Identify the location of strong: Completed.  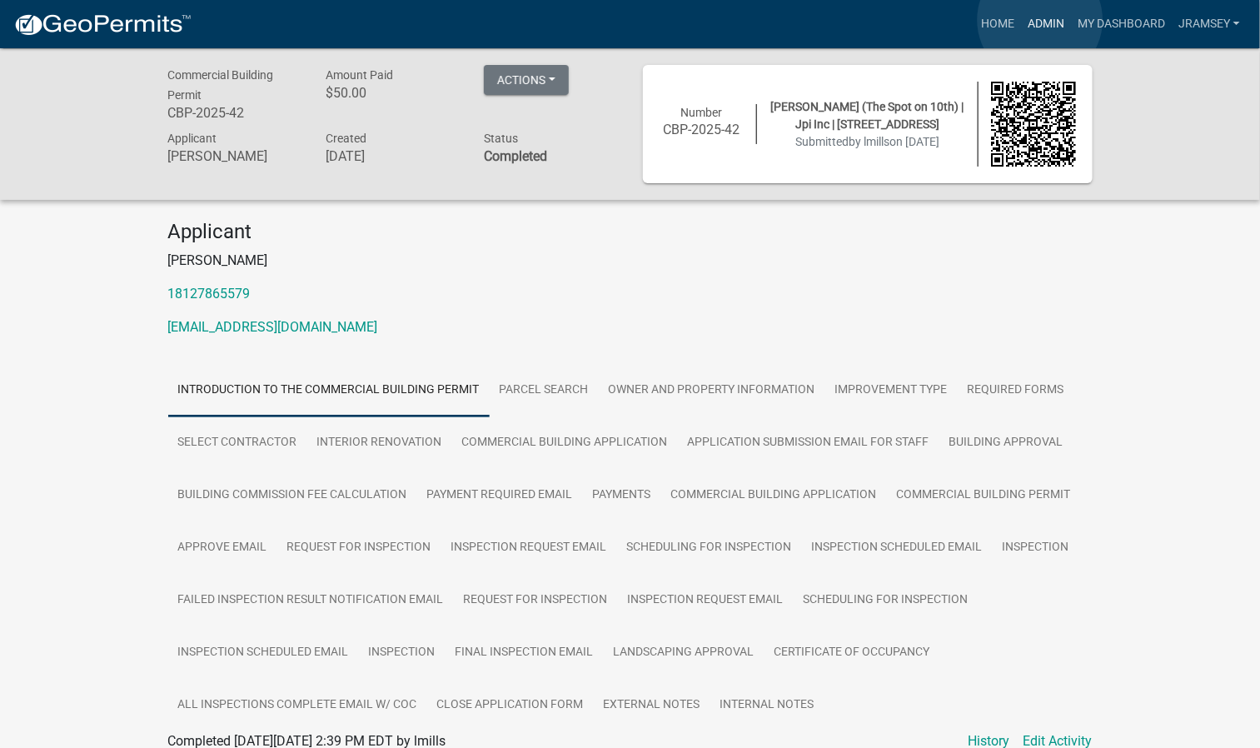
(516, 156).